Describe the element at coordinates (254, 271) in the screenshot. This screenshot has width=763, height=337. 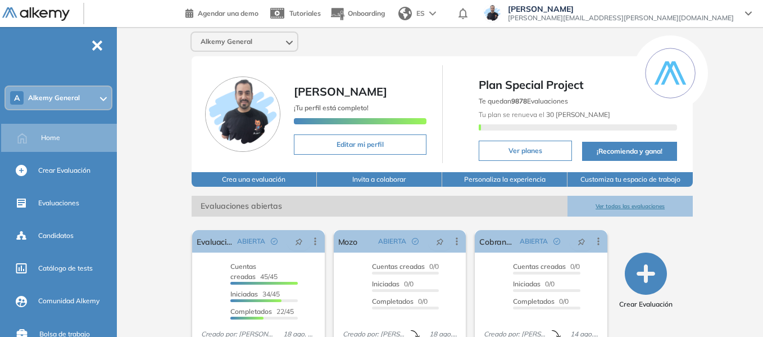
I see `span: 45/45` at that location.